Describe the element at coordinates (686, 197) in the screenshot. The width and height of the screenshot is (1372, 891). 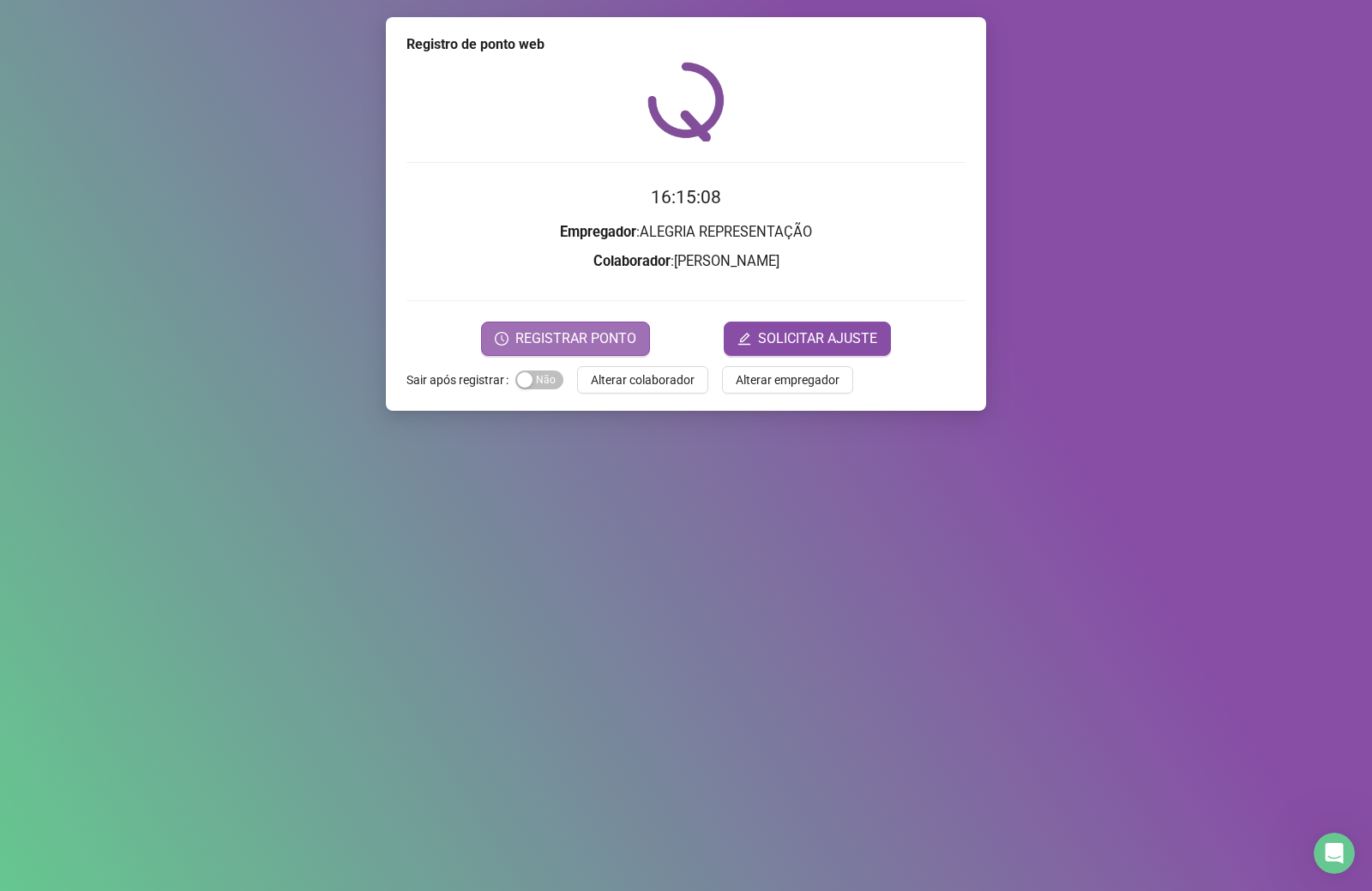
I see `time: 16:15:08` at that location.